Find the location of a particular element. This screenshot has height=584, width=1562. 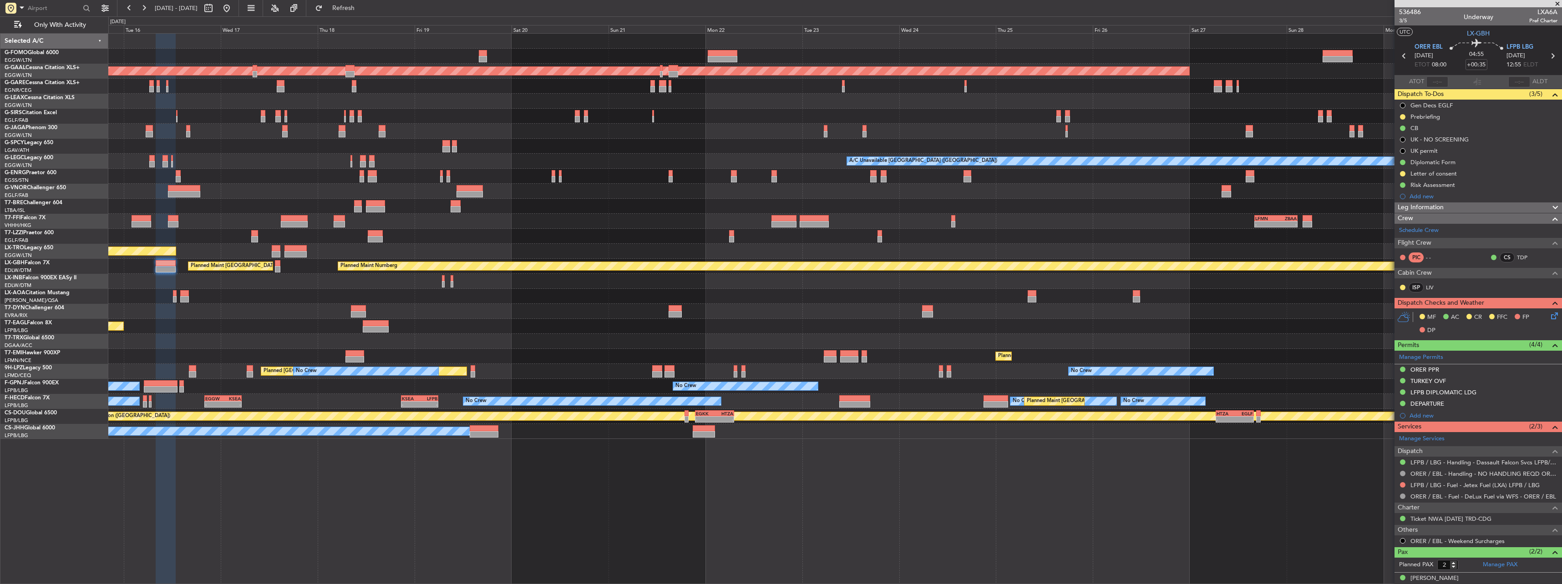

a: T7-EAGLFalcon 8X is located at coordinates (28, 323).